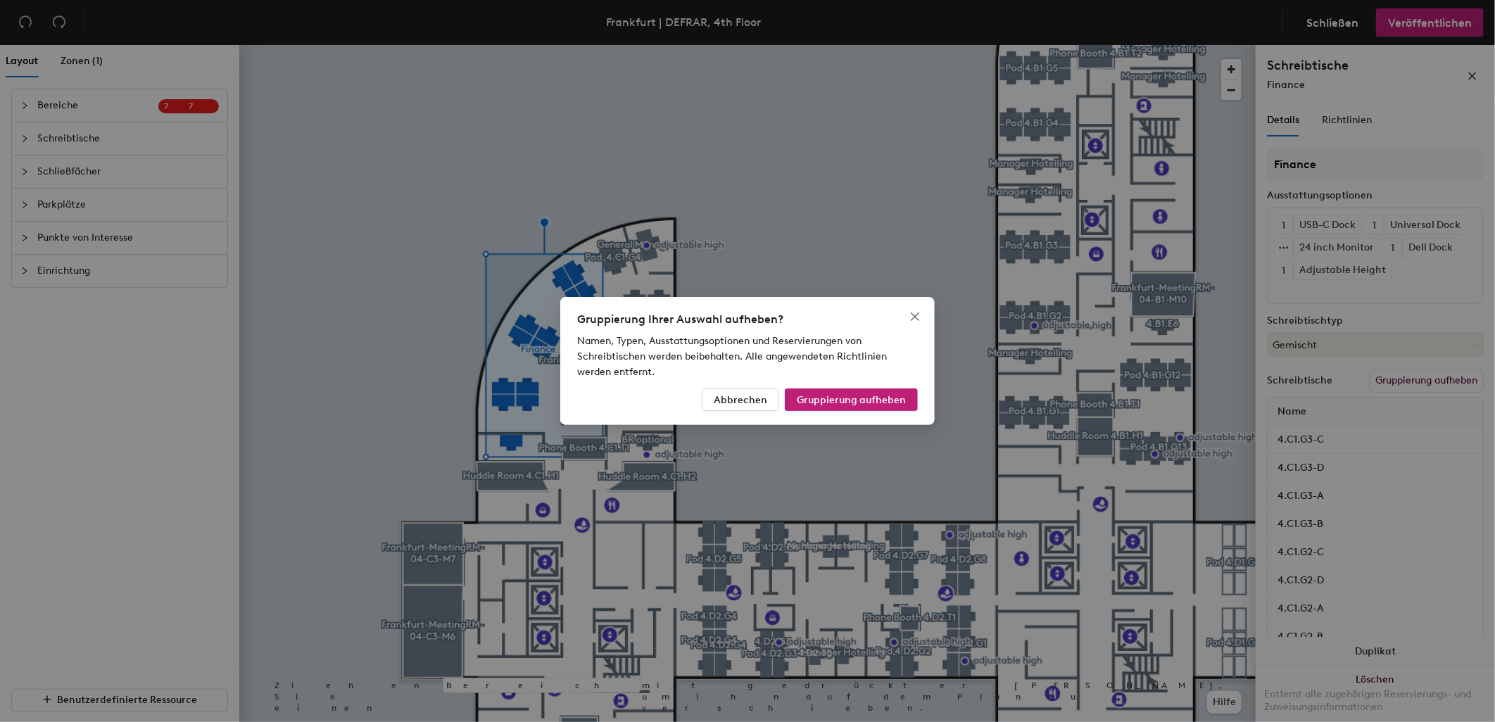 The width and height of the screenshot is (1495, 722). Describe the element at coordinates (851, 400) in the screenshot. I see `span: Gruppierung aufheben` at that location.